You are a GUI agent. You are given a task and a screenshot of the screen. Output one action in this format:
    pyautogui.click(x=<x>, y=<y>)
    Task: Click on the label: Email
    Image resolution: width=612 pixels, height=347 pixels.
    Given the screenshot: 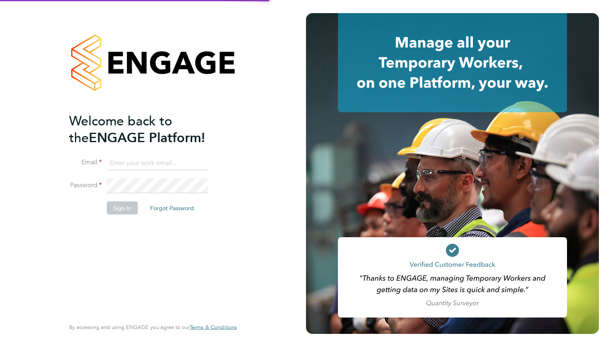 What is the action you would take?
    pyautogui.click(x=86, y=162)
    